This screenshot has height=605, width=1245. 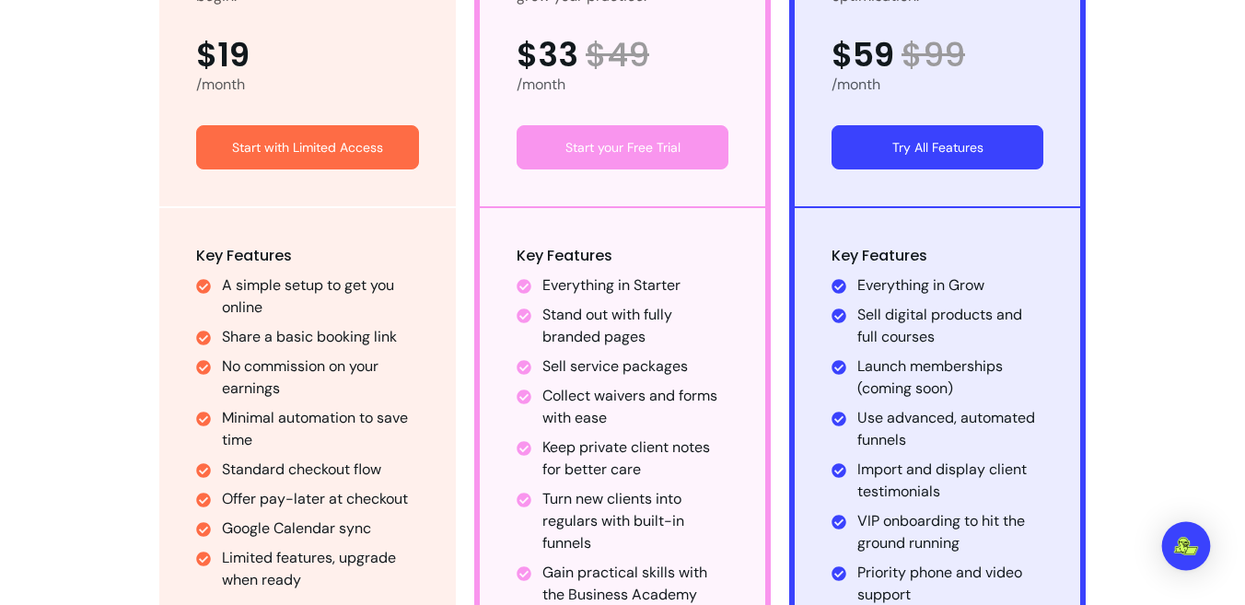 I want to click on li: Collect waivers and forms with ease, so click(x=635, y=407).